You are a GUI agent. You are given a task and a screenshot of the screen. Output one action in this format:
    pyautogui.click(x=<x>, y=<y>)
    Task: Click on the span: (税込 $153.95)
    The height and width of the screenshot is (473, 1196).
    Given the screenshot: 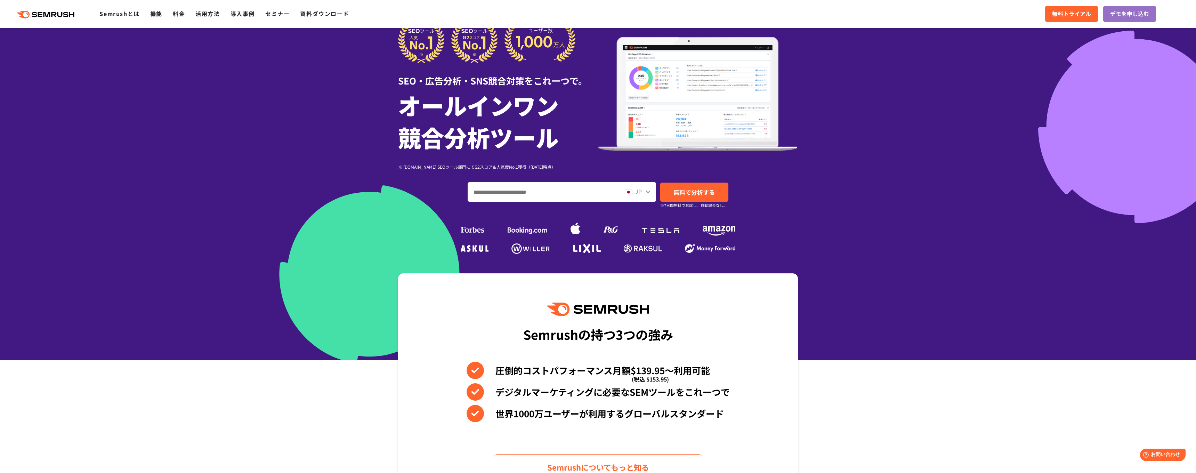 What is the action you would take?
    pyautogui.click(x=650, y=379)
    